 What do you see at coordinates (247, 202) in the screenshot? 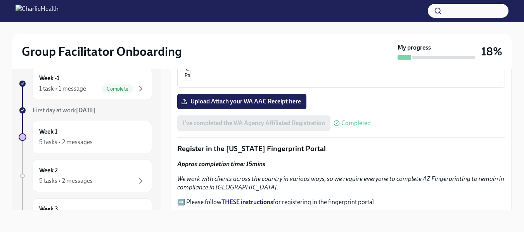
I see `strong: THESE instructions` at bounding box center [247, 202].